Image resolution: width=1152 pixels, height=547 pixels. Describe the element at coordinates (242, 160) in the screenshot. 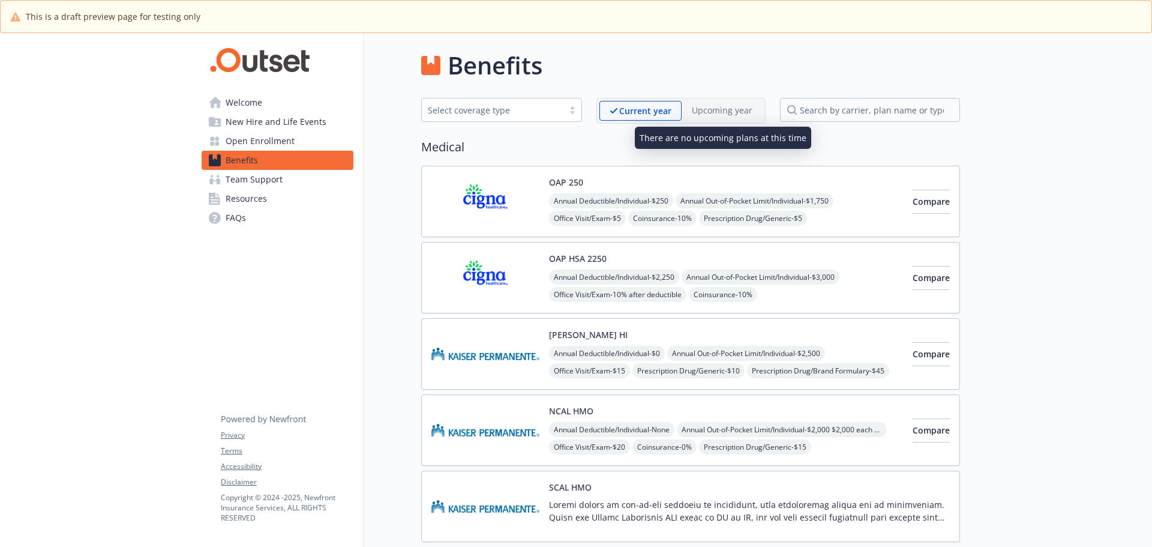

I see `span: Benefits` at that location.